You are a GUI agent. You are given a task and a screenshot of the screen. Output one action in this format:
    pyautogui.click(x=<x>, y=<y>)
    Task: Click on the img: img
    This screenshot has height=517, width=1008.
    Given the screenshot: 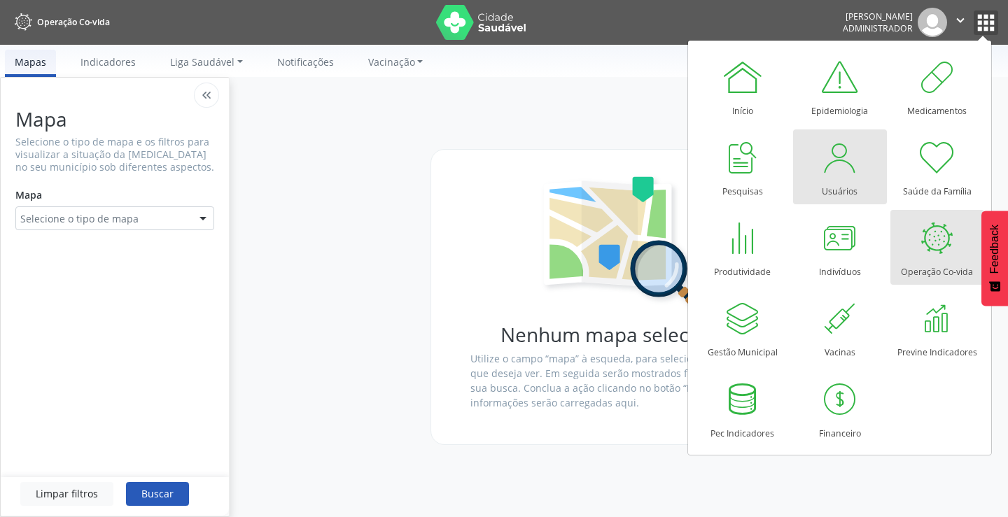 What is the action you would take?
    pyautogui.click(x=932, y=22)
    